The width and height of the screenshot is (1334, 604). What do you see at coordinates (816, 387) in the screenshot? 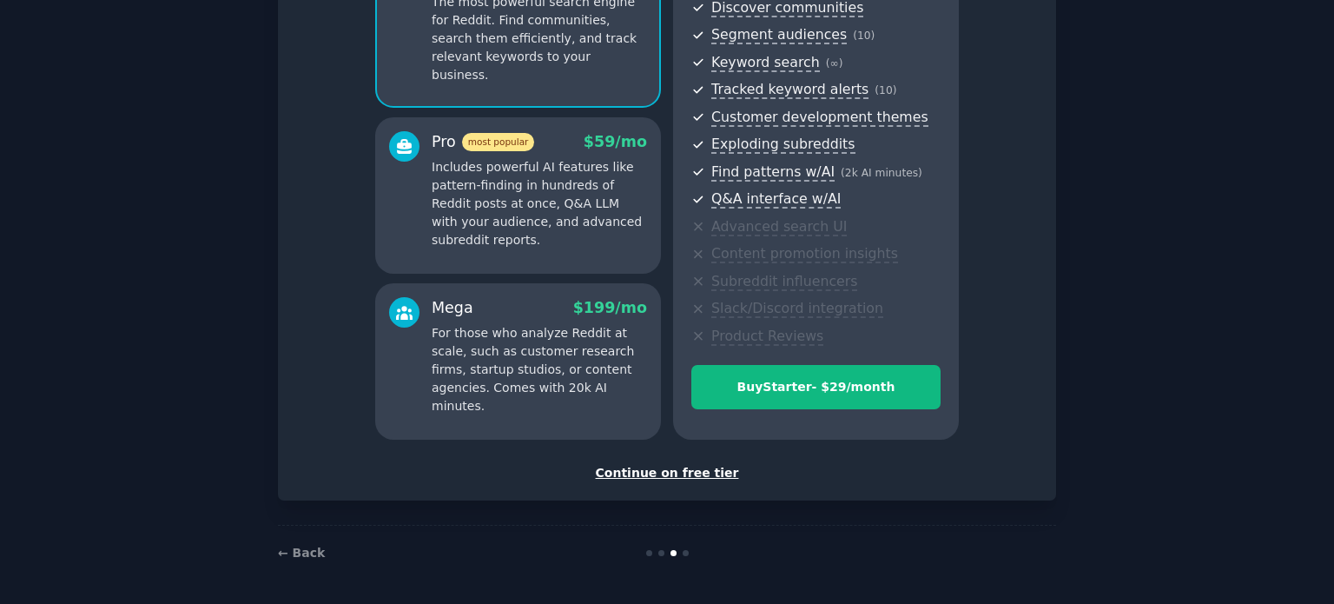
I see `button: BuyStarter- $29/month` at bounding box center [816, 387].